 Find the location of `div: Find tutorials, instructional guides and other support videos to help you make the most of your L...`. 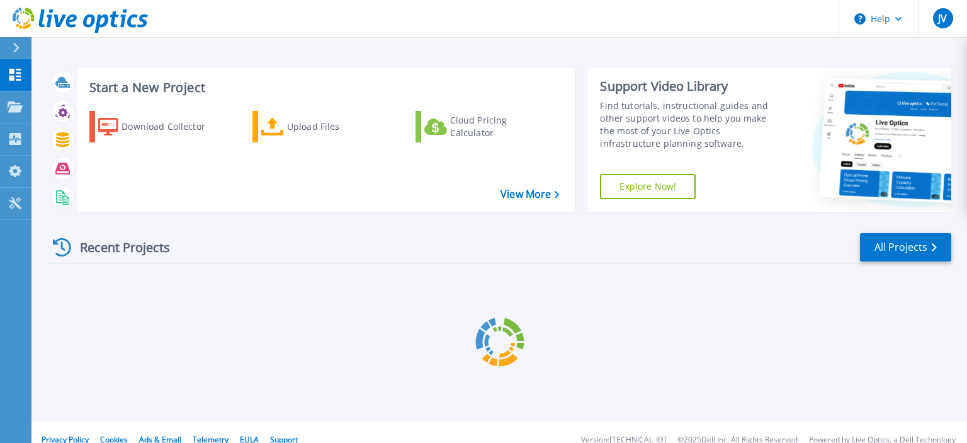

div: Find tutorials, instructional guides and other support videos to help you make the most of your L... is located at coordinates (691, 125).